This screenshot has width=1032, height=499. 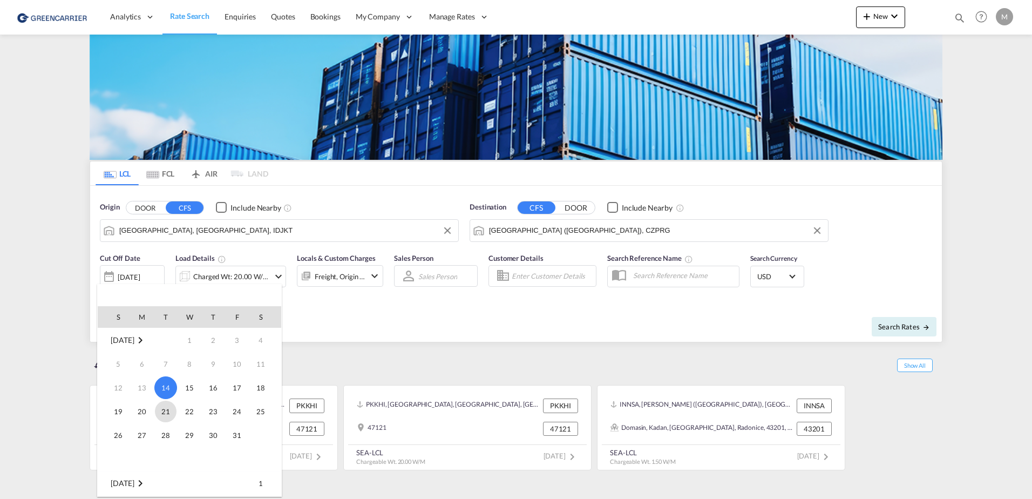 What do you see at coordinates (261, 387) in the screenshot?
I see `span: 18` at bounding box center [261, 387].